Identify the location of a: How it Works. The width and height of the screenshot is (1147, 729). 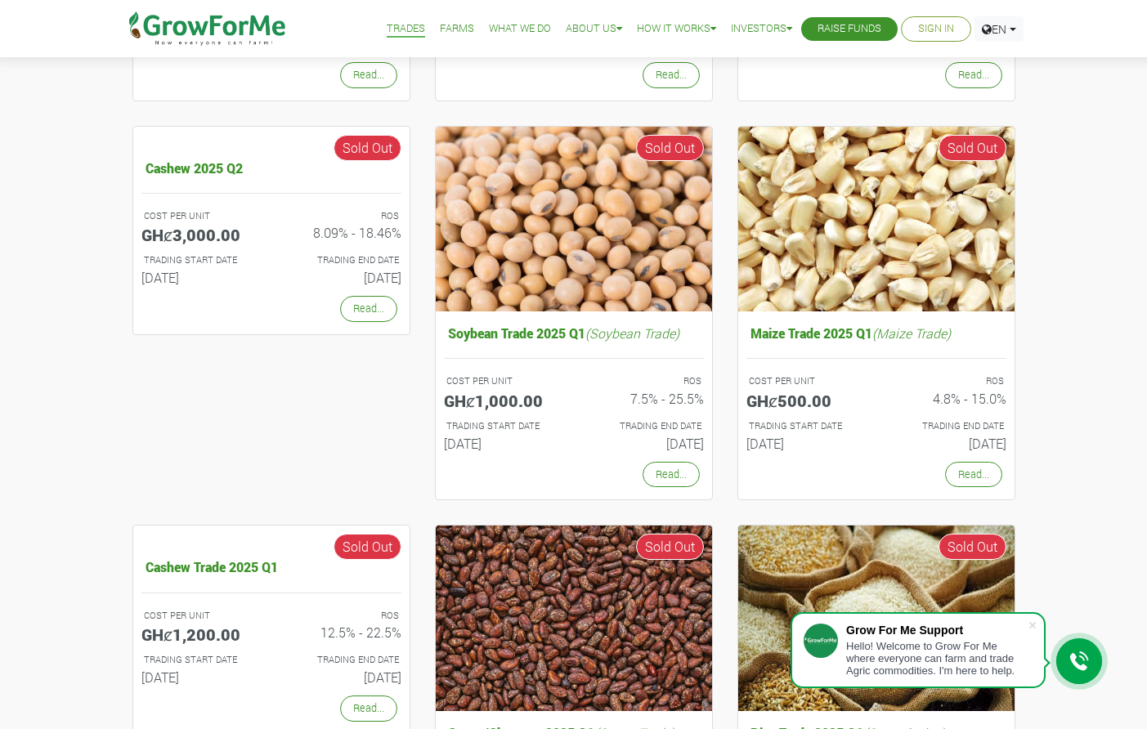
(676, 29).